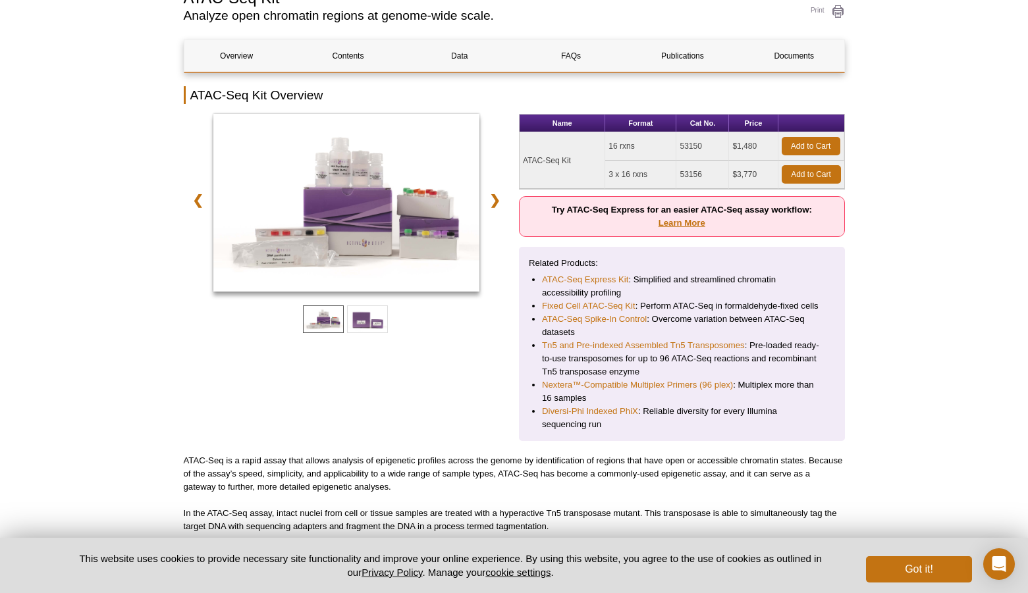 This screenshot has width=1028, height=593. What do you see at coordinates (637, 385) in the screenshot?
I see `a: Nextera™-Compatible Multiplex Primers (96 plex)` at bounding box center [637, 385].